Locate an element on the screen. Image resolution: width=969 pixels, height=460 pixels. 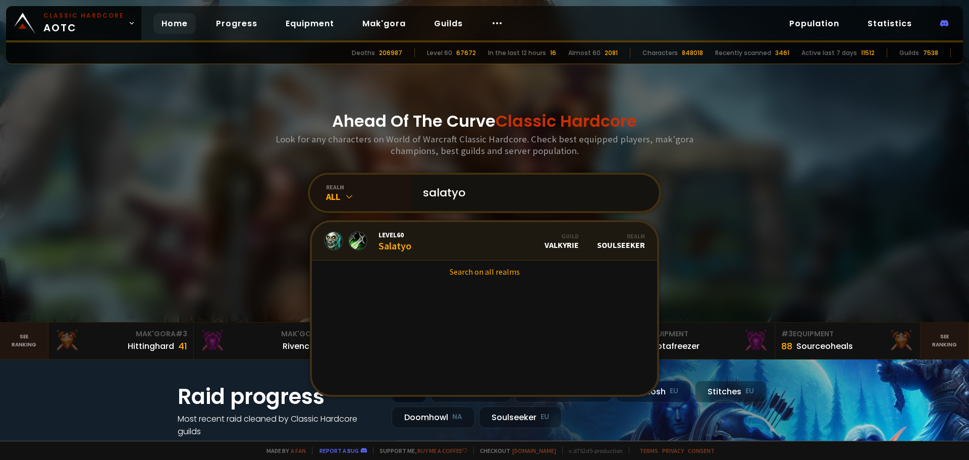
div: Characters is located at coordinates (660, 53).